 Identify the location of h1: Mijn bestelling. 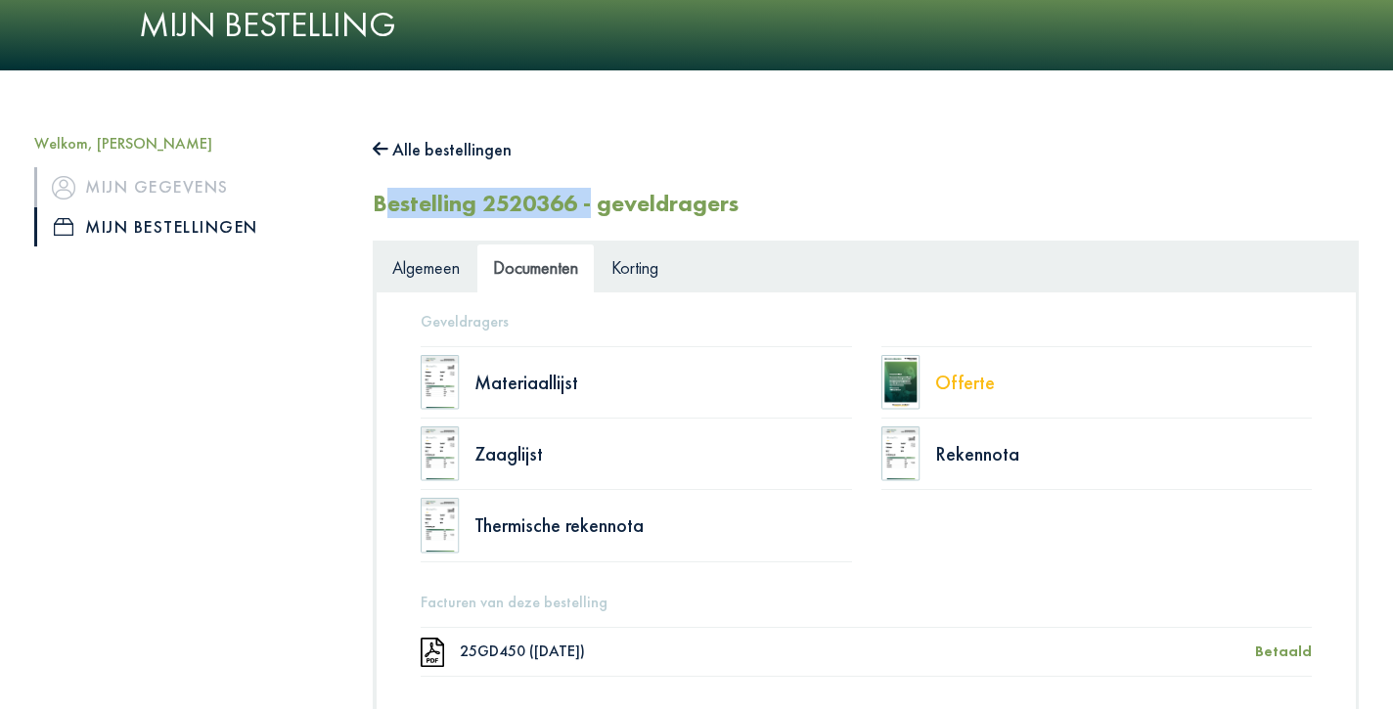
(696, 24).